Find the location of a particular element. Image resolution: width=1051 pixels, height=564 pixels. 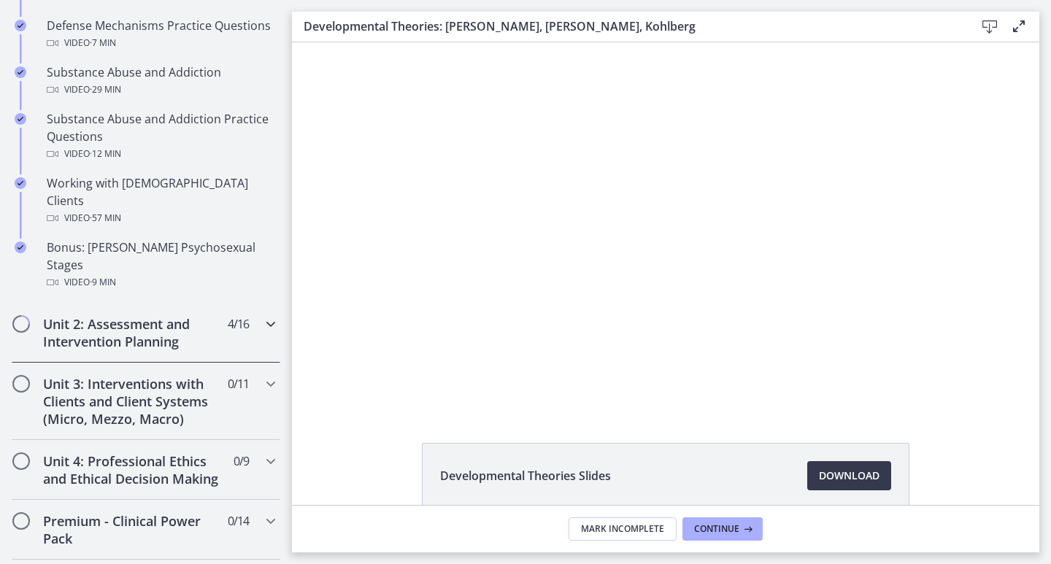

span: · 12 min is located at coordinates (105, 154).